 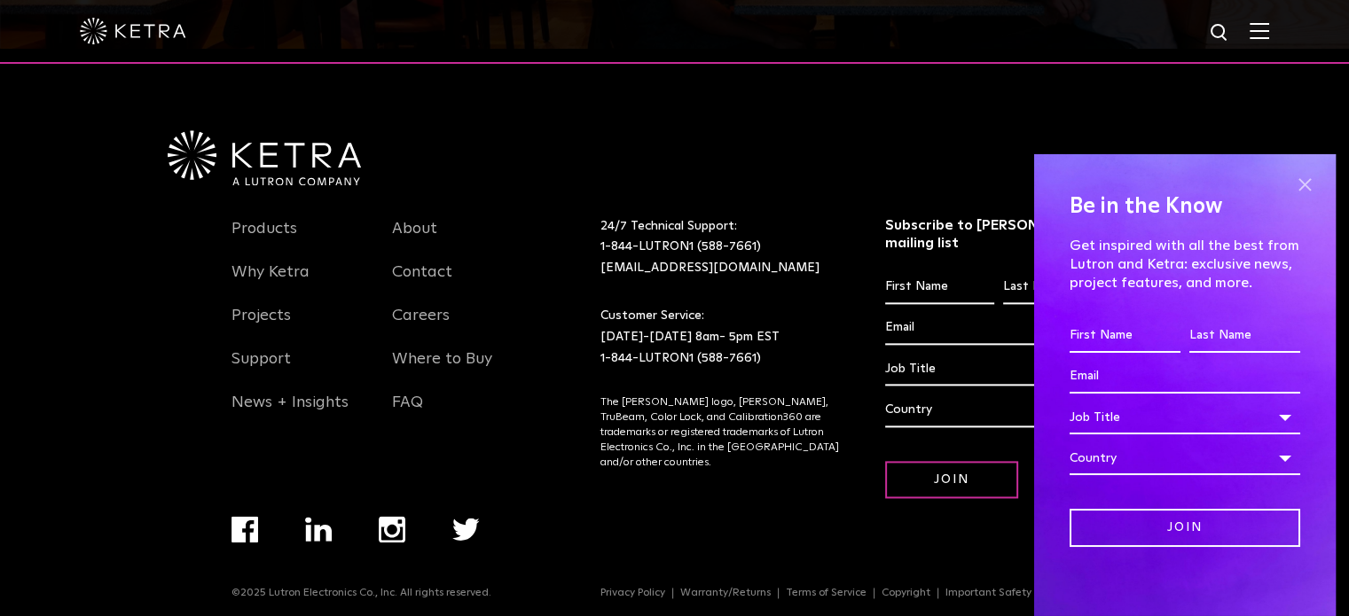 I want to click on a: About, so click(x=414, y=239).